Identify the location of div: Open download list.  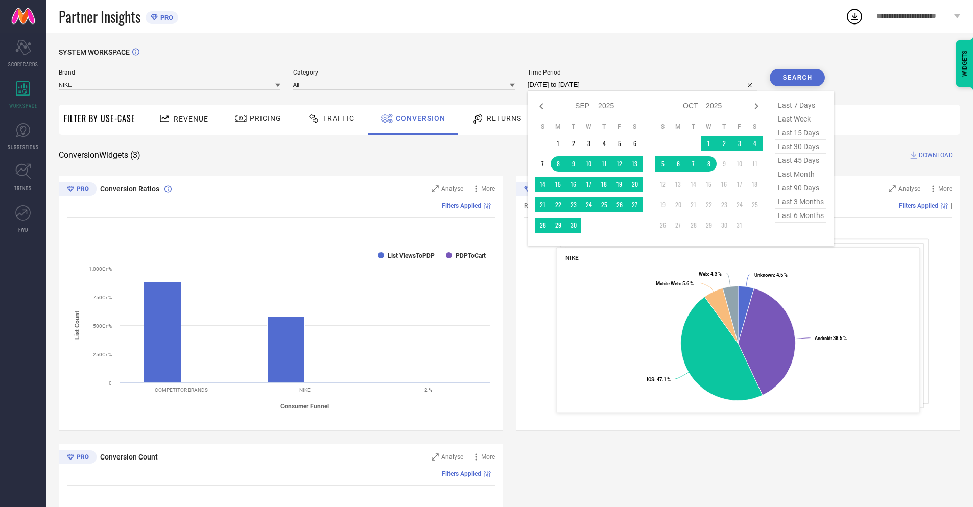
(855, 16).